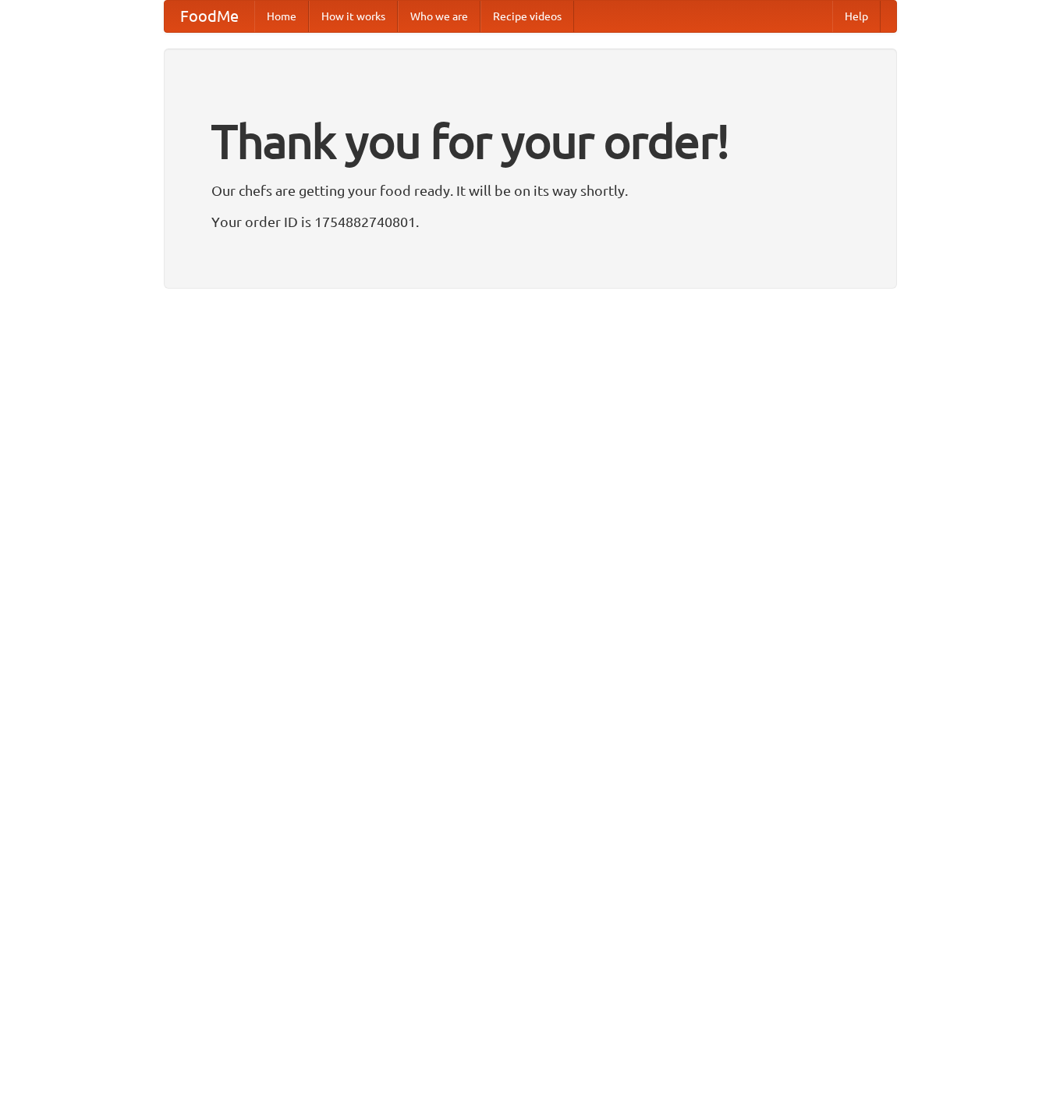  I want to click on a: FoodMe, so click(209, 16).